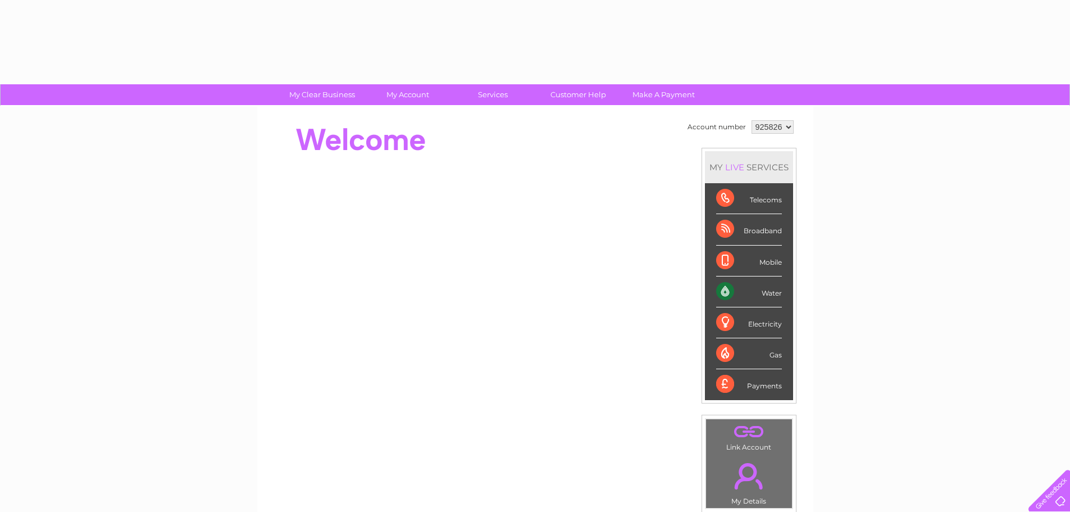 The height and width of the screenshot is (512, 1070). I want to click on div: LIVE, so click(735, 167).